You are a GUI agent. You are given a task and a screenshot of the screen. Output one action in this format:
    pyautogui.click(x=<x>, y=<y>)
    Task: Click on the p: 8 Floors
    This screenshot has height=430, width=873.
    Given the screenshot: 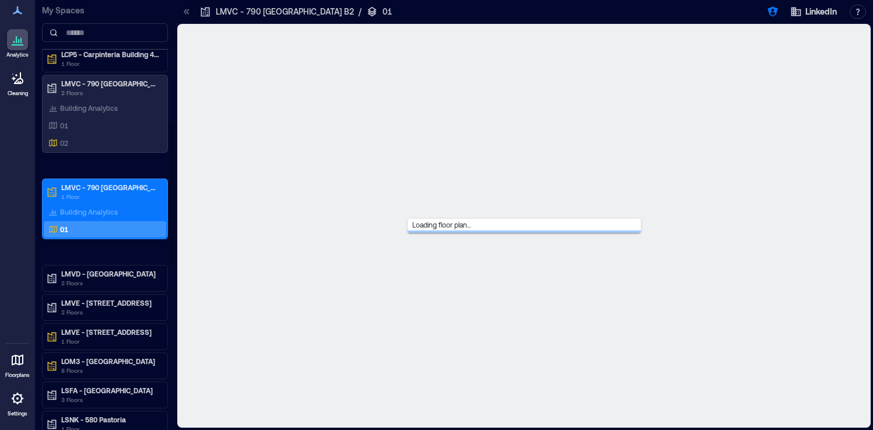 What is the action you would take?
    pyautogui.click(x=110, y=370)
    